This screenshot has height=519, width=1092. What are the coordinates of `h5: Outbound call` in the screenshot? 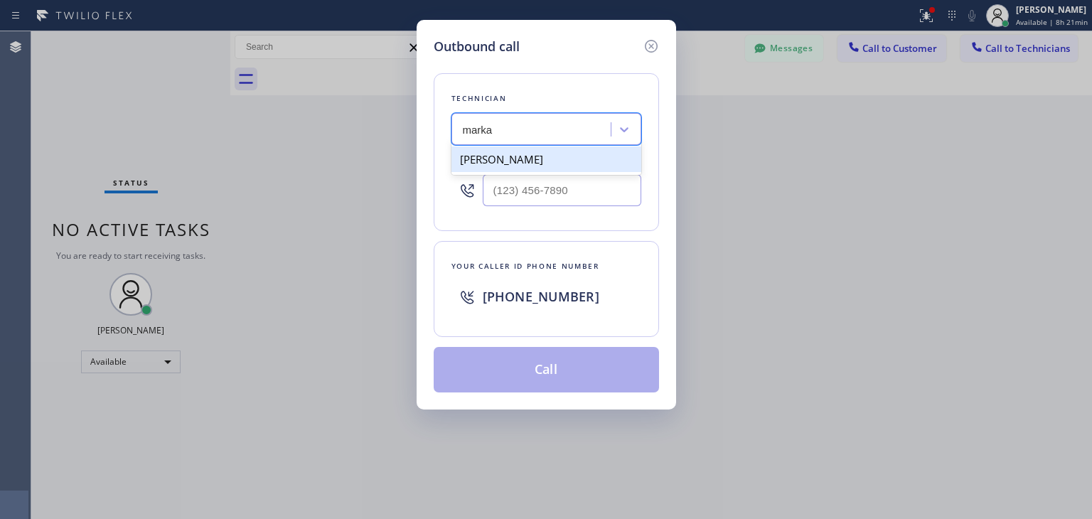 It's located at (476, 46).